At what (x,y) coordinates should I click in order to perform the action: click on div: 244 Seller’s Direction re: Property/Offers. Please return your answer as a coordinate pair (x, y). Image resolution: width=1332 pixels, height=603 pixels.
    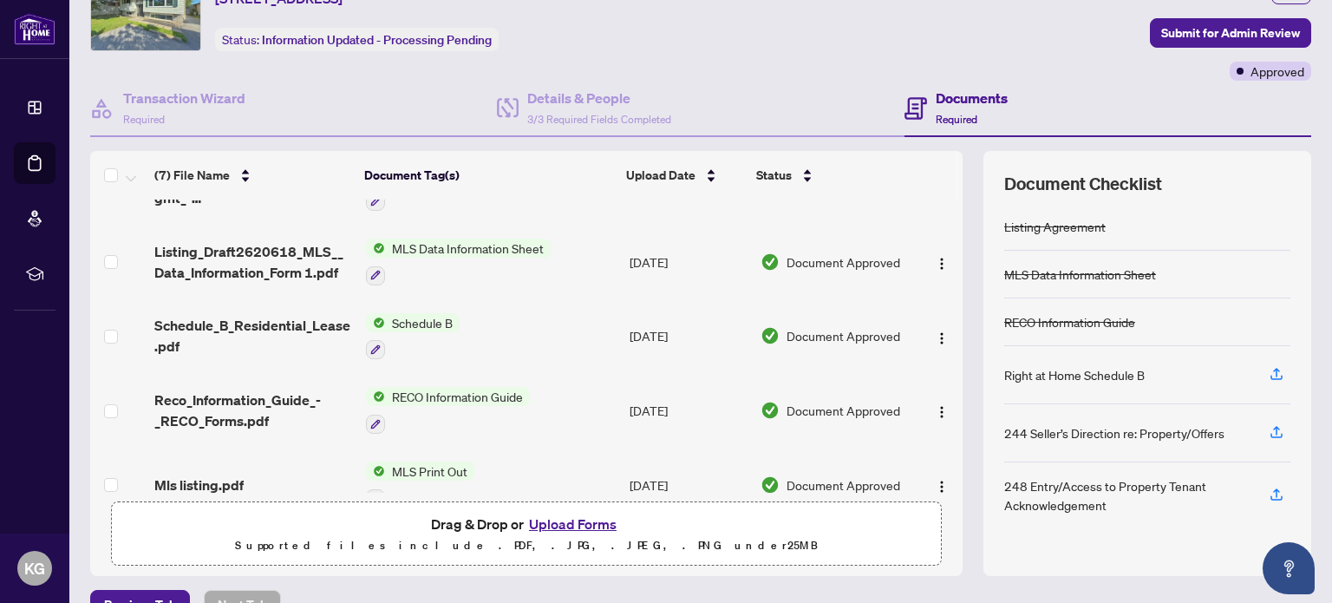
    Looking at the image, I should click on (1114, 433).